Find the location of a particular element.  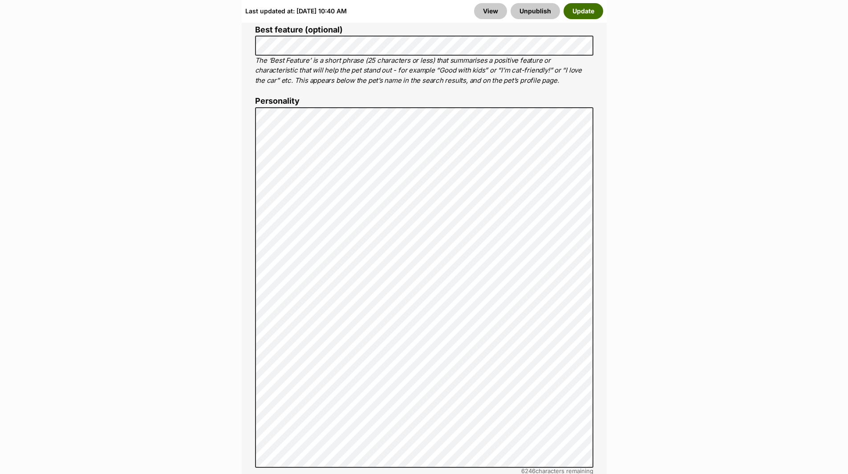

p: The ‘Best Feature’ is a short phrase (25 characters or less) that summarises a positive feature o... is located at coordinates (424, 71).